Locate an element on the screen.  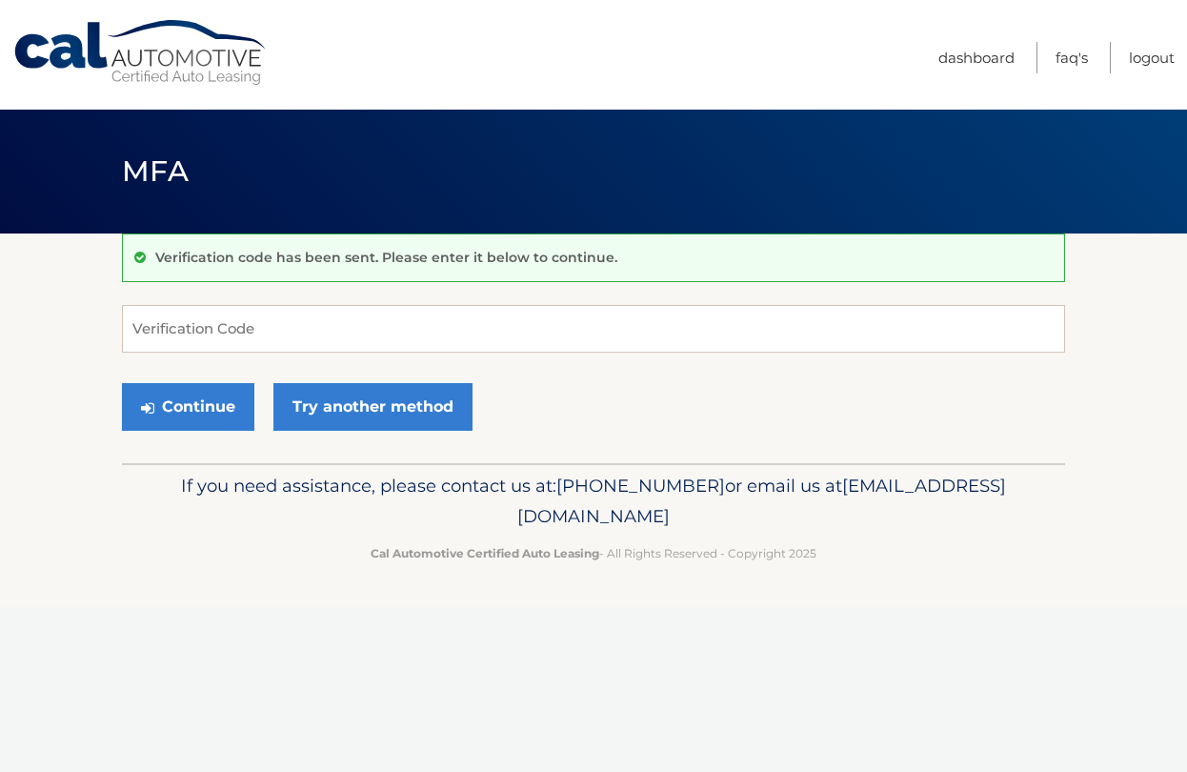
a: FAQ's is located at coordinates (1072, 57).